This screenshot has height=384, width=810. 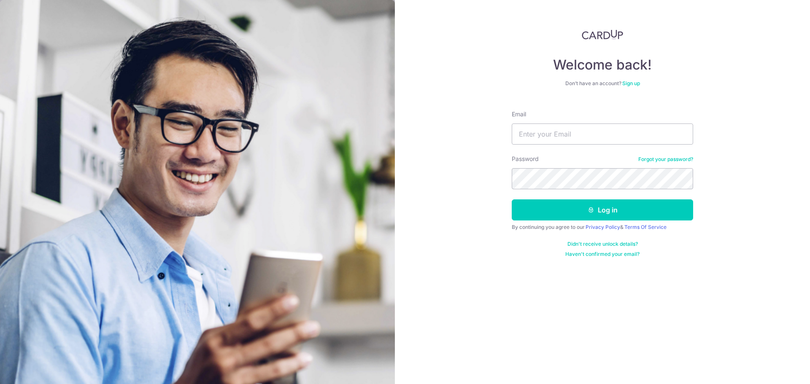 What do you see at coordinates (603, 210) in the screenshot?
I see `button: Log in` at bounding box center [603, 210].